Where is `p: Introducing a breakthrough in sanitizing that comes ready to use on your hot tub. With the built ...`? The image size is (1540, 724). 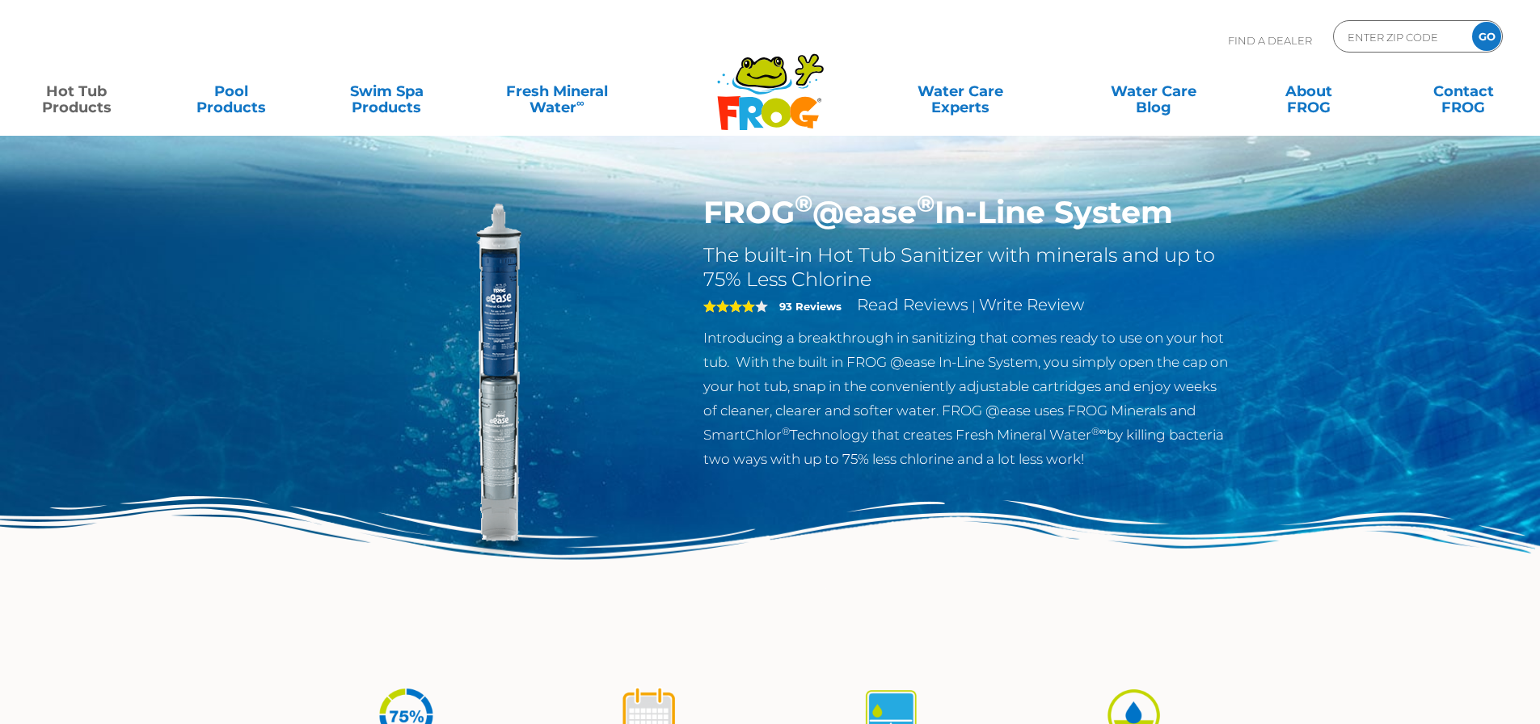 p: Introducing a breakthrough in sanitizing that comes ready to use on your hot tub. With the built ... is located at coordinates (967, 398).